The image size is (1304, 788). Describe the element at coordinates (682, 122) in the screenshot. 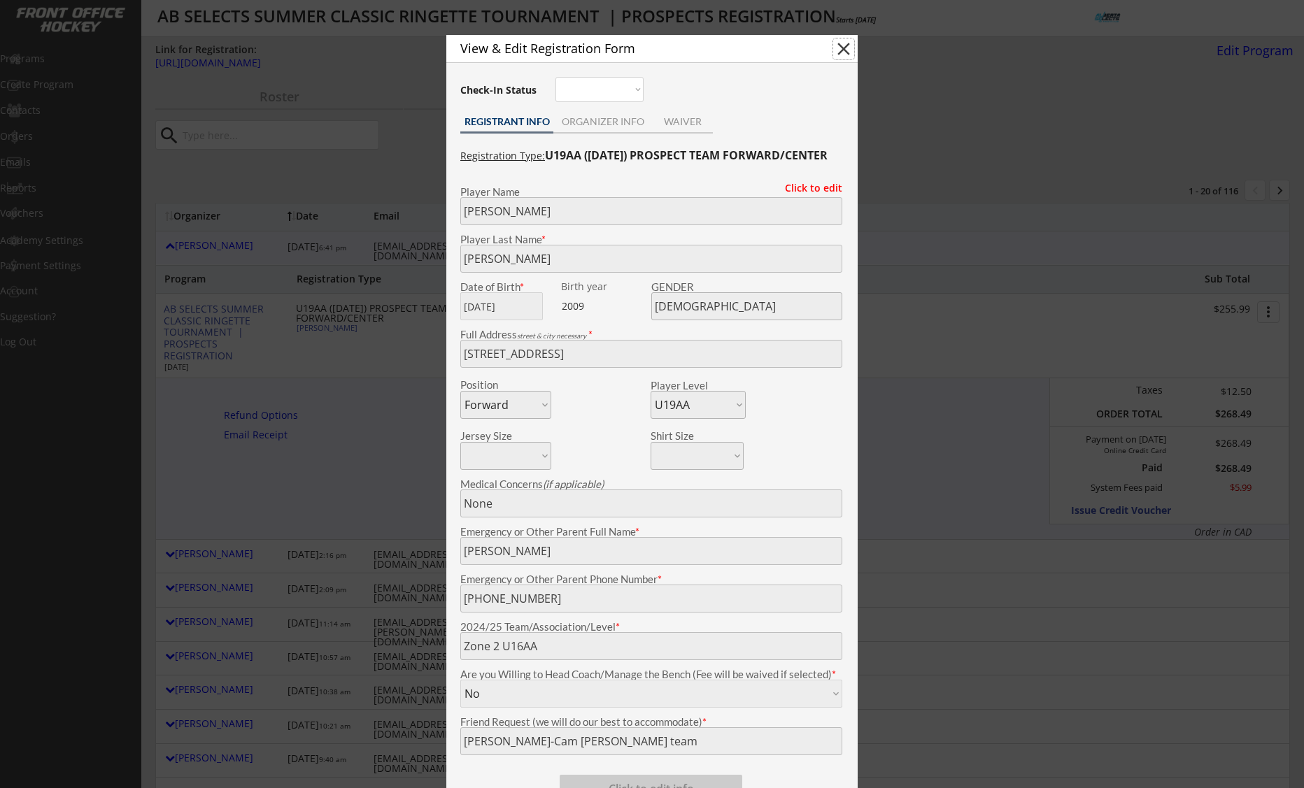

I see `div: WAIVER` at that location.